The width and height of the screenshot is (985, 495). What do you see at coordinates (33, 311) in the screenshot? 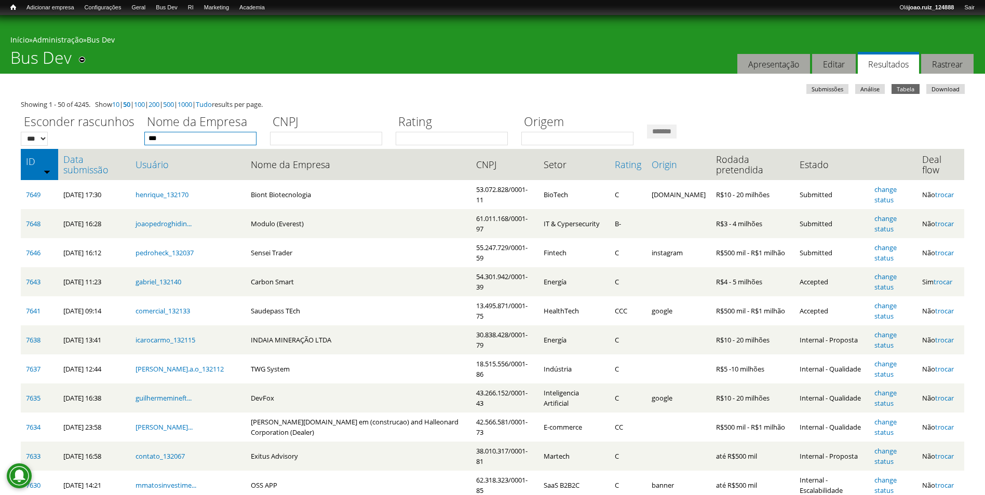
I see `a: 7641` at bounding box center [33, 311].